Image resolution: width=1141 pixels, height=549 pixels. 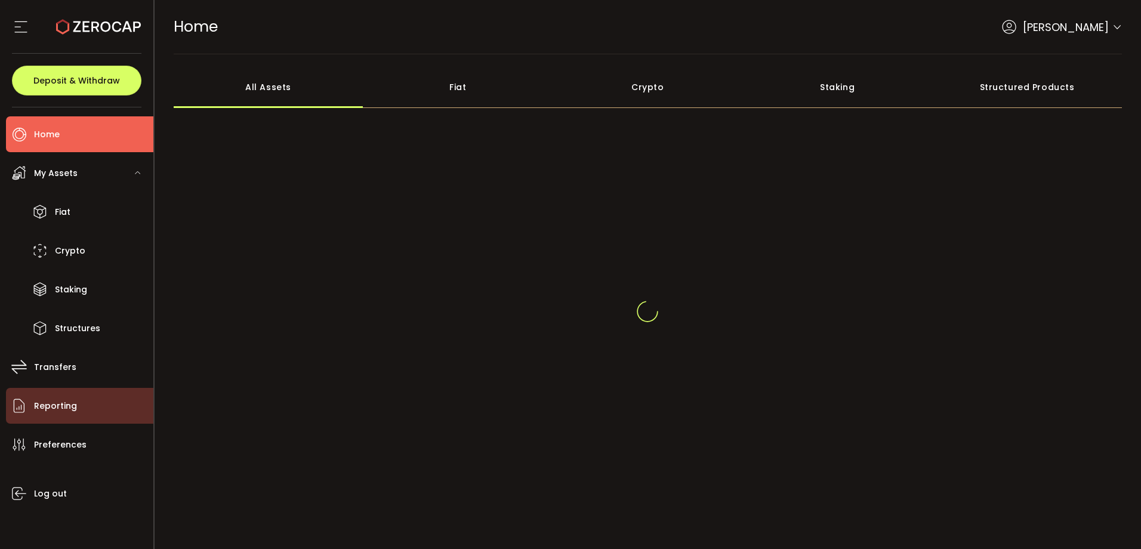 I want to click on span: Fiat, so click(x=63, y=212).